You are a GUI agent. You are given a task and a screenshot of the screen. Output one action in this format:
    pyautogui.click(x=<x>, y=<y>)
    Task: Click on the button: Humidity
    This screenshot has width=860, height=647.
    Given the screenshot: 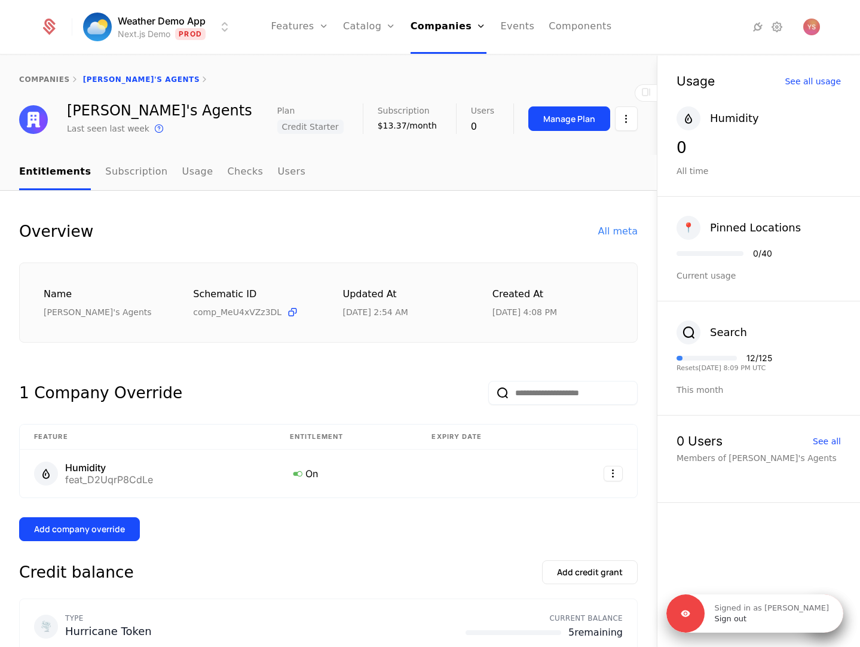 What is the action you would take?
    pyautogui.click(x=718, y=118)
    